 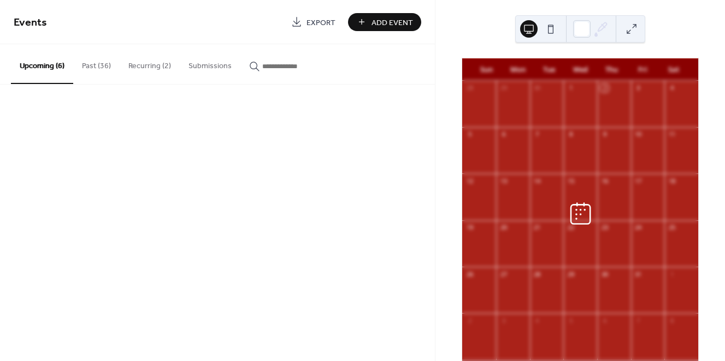 What do you see at coordinates (671, 134) in the screenshot?
I see `div: 11` at bounding box center [671, 134].